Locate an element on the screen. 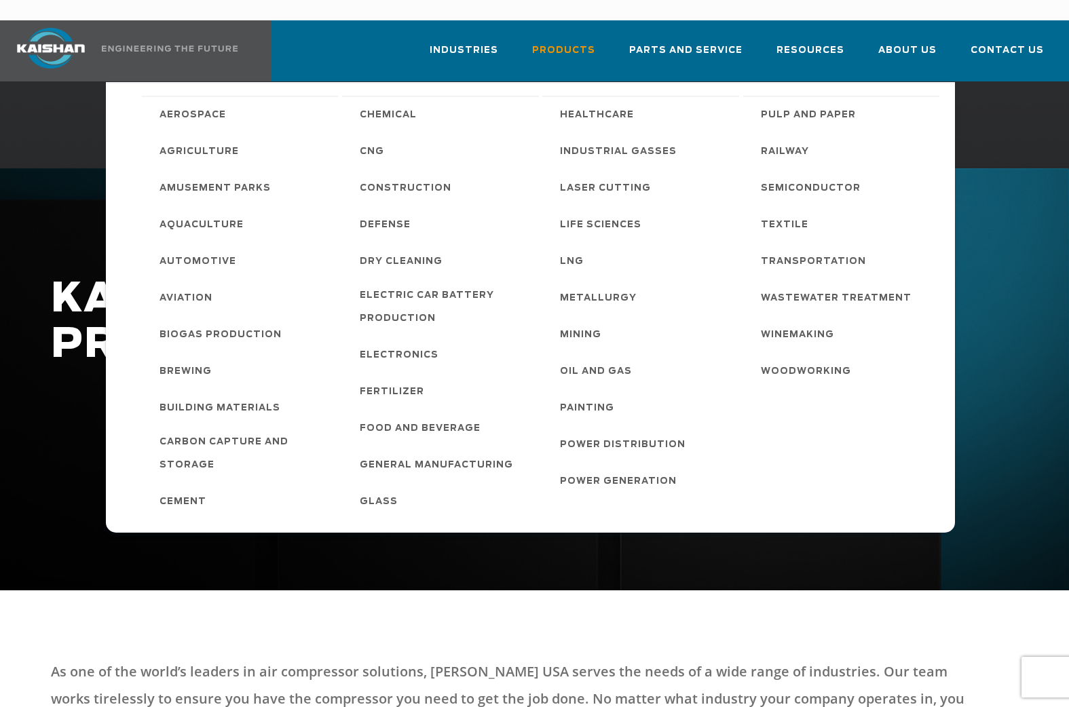  a: Wastewater Treatment is located at coordinates (843, 297).